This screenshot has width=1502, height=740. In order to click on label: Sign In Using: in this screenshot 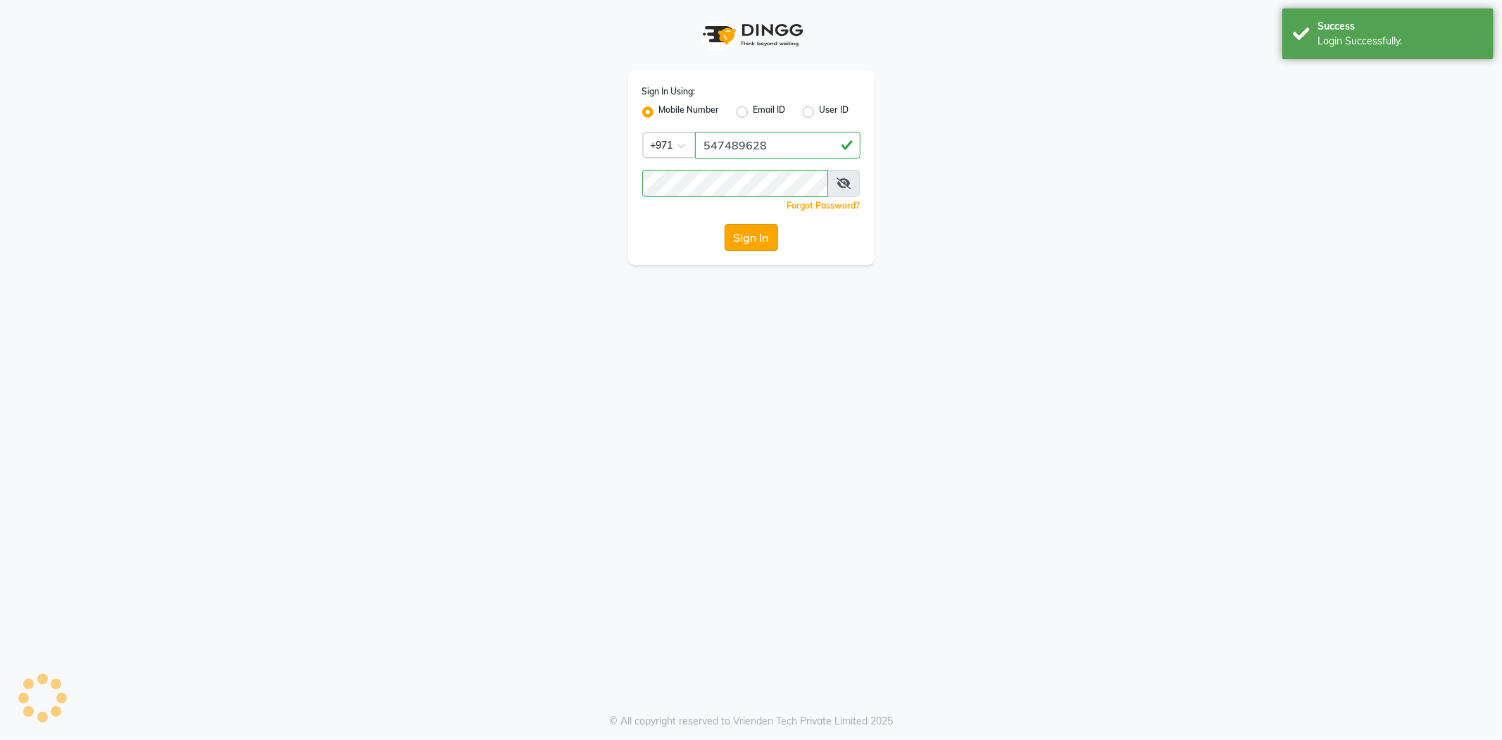, I will do `click(669, 92)`.